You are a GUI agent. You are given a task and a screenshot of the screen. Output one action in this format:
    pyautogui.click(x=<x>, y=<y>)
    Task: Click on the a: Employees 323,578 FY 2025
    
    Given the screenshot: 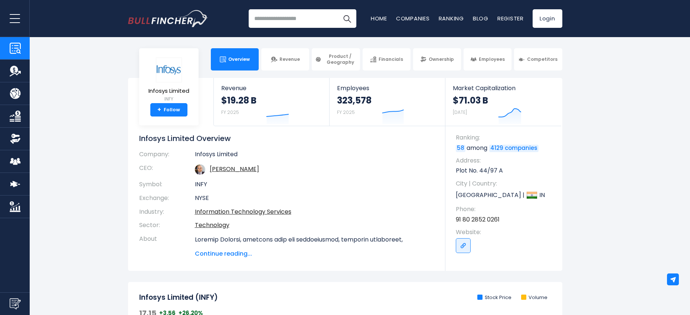 What is the action you would take?
    pyautogui.click(x=387, y=102)
    